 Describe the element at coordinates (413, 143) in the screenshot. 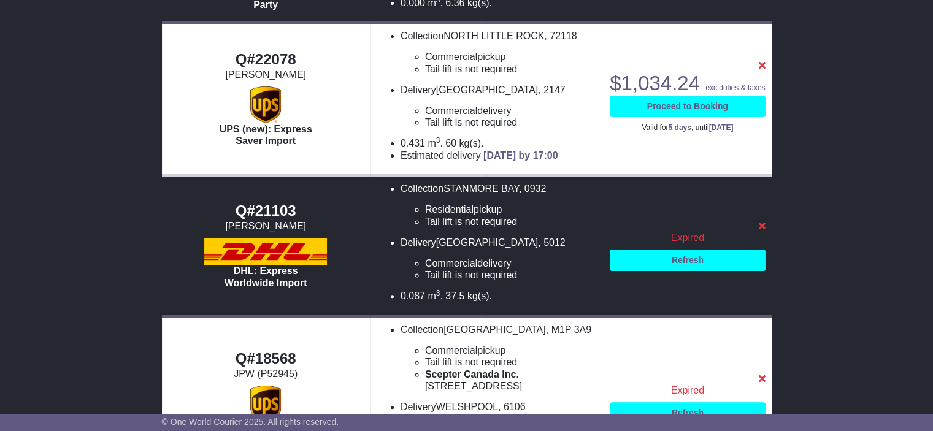

I see `span: 0.431` at that location.